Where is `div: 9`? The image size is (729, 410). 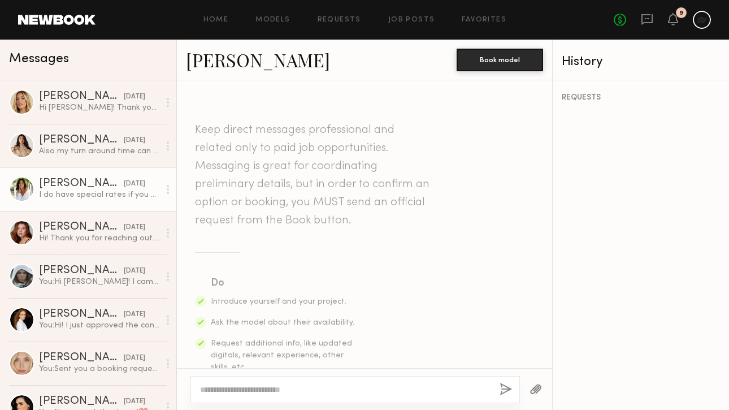
div: 9 is located at coordinates (681, 13).